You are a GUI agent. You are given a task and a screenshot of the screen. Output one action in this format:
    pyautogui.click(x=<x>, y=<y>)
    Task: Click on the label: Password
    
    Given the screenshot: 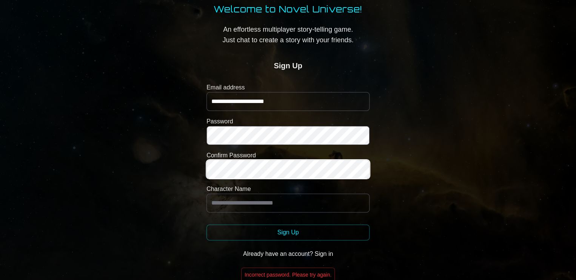 What is the action you would take?
    pyautogui.click(x=288, y=122)
    